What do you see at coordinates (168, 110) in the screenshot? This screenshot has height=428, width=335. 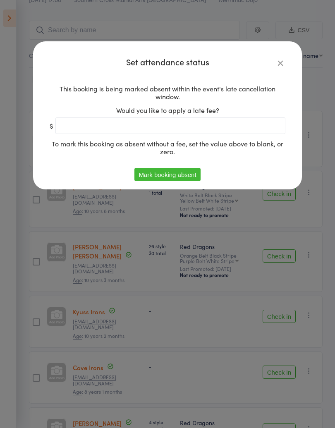 I see `div: Would you like to apply a late fee?` at bounding box center [168, 110].